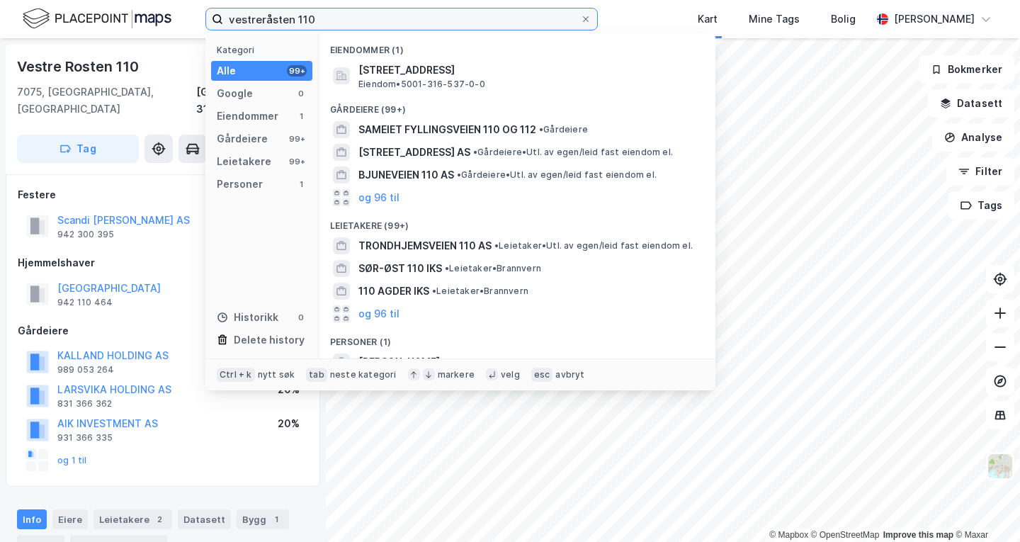  I want to click on div: Historikk, so click(247, 317).